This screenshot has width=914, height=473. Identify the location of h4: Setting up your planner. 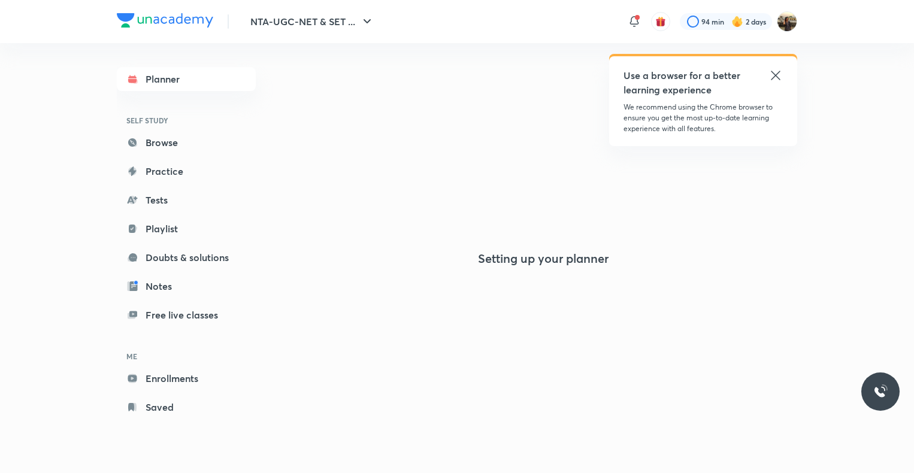
(543, 259).